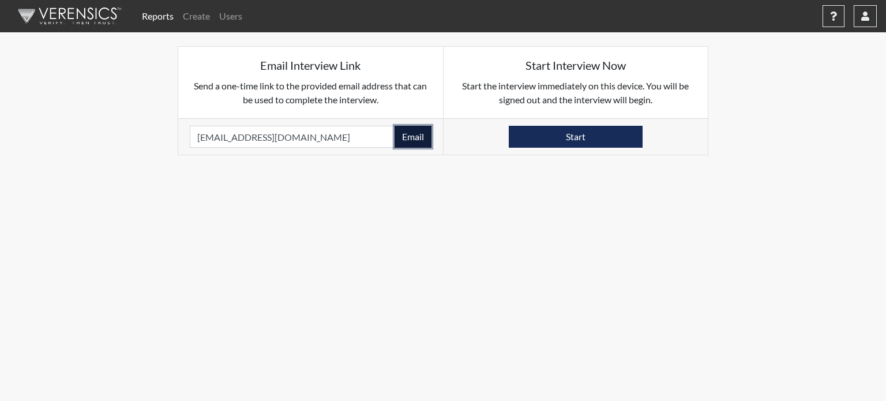 The image size is (886, 401). I want to click on h5: Start Interview Now, so click(576, 65).